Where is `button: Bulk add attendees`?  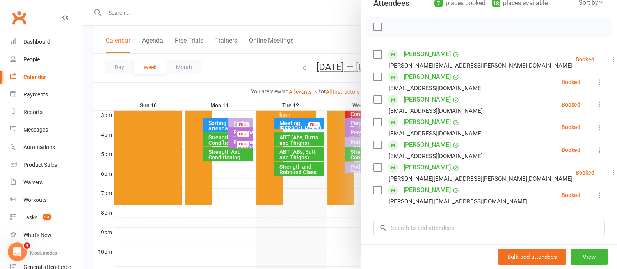
button: Bulk add attendees is located at coordinates (532, 257).